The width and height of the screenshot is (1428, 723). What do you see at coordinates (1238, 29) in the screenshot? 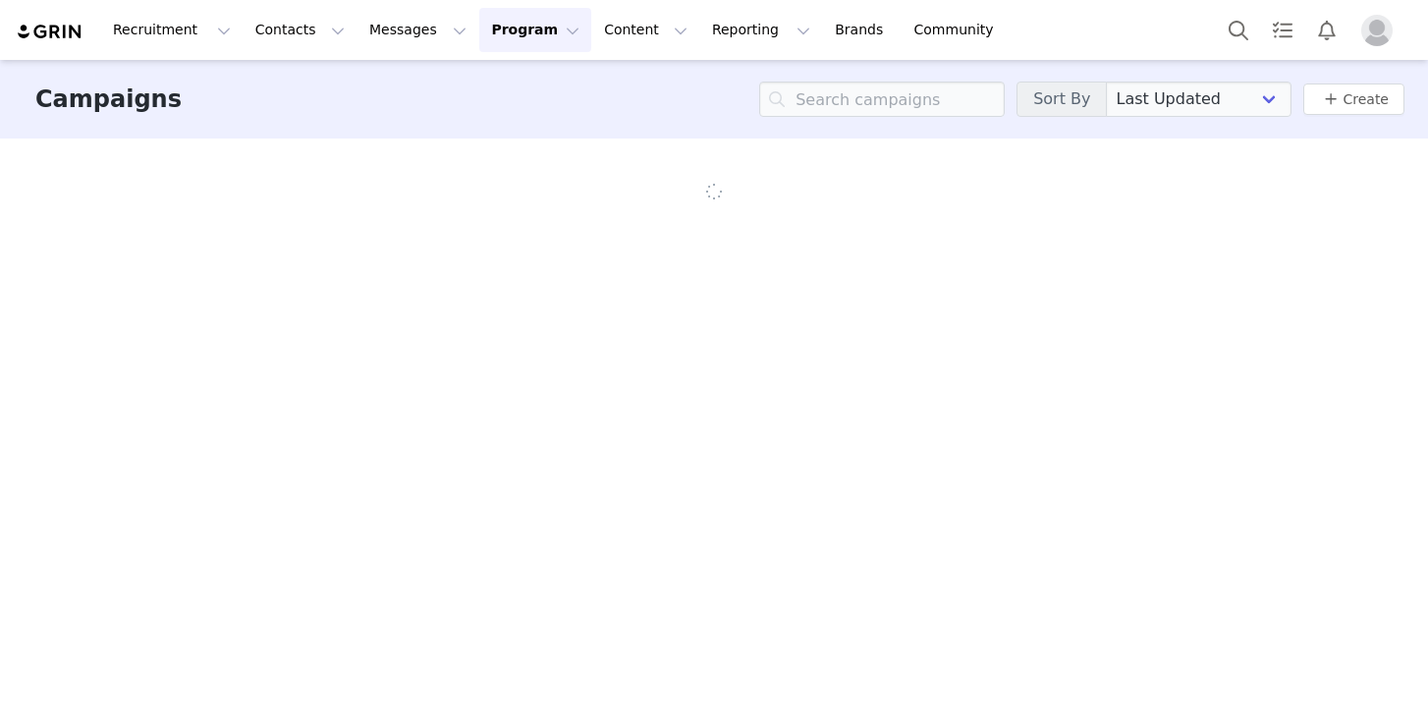
I see `button: Search` at bounding box center [1238, 29].